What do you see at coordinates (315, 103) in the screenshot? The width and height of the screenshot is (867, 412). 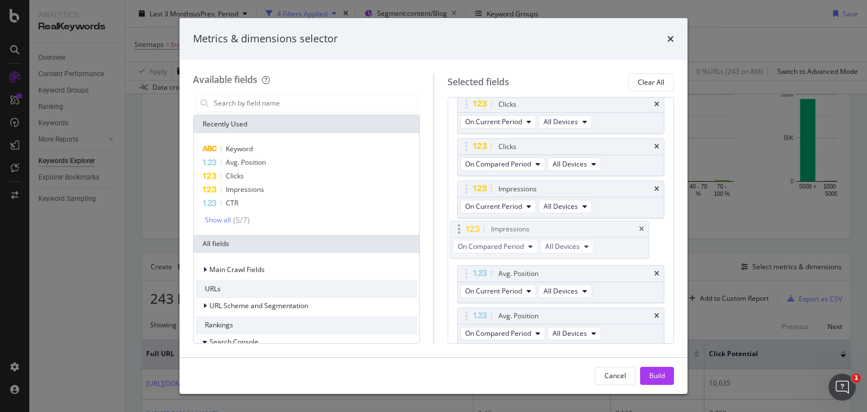 I see `input: Search by field name` at bounding box center [315, 103].